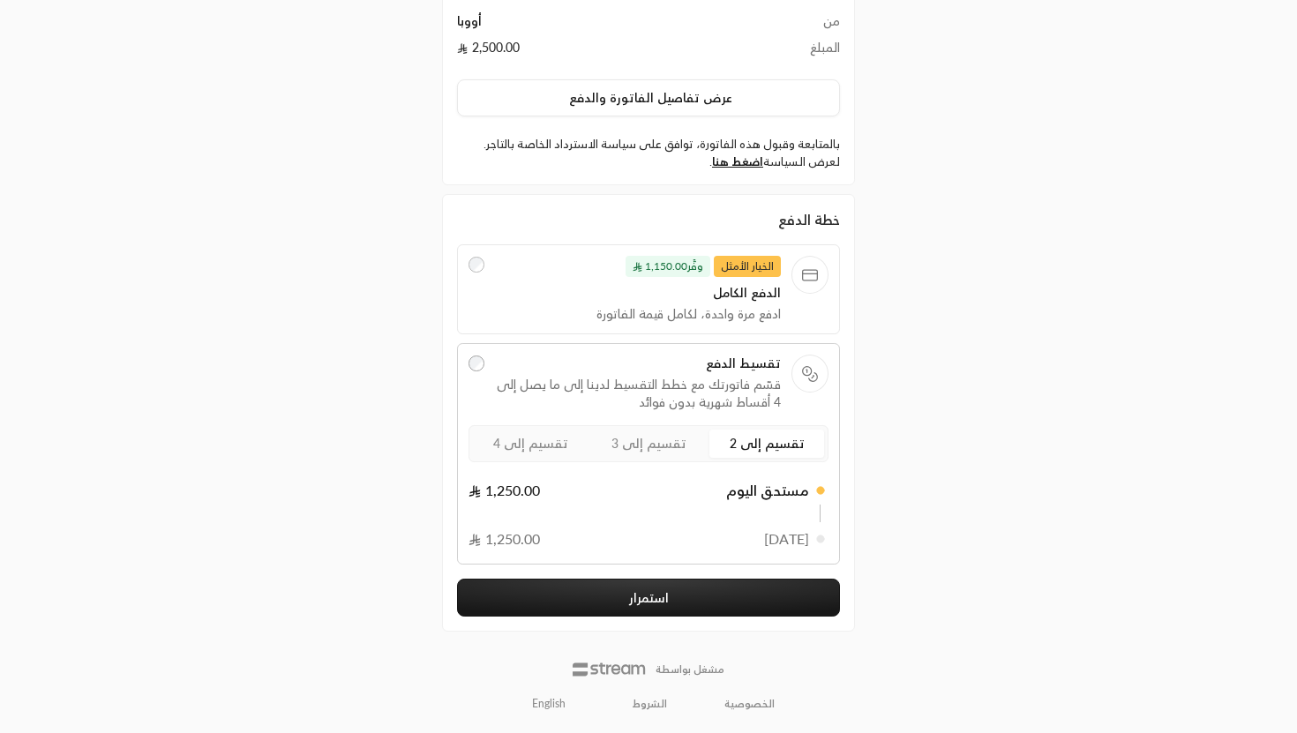 This screenshot has height=733, width=1297. I want to click on td: من, so click(800, 26).